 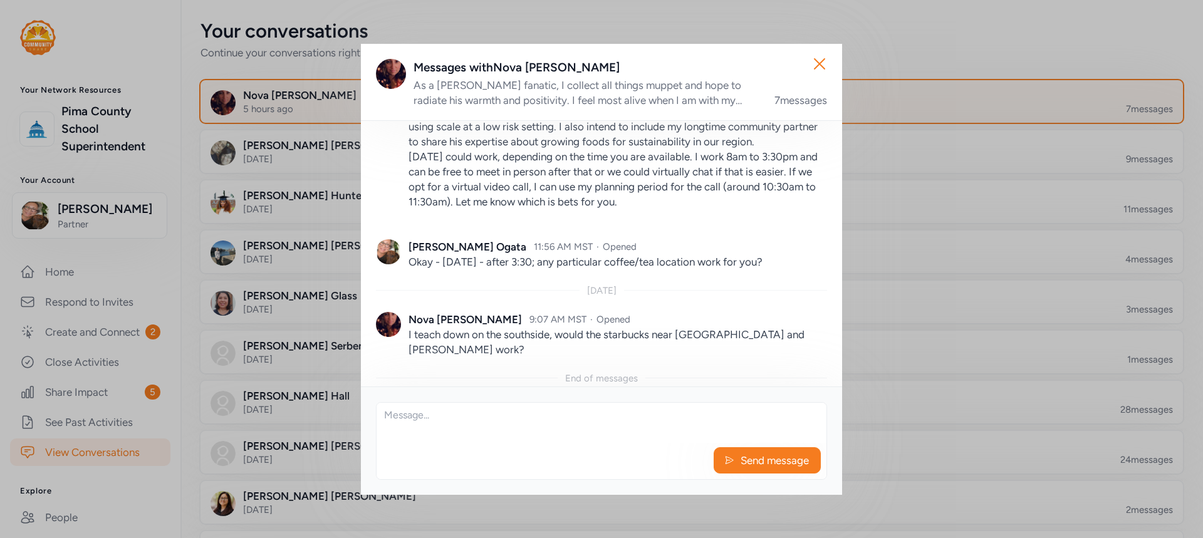 What do you see at coordinates (801, 100) in the screenshot?
I see `div: 7 messages` at bounding box center [801, 100].